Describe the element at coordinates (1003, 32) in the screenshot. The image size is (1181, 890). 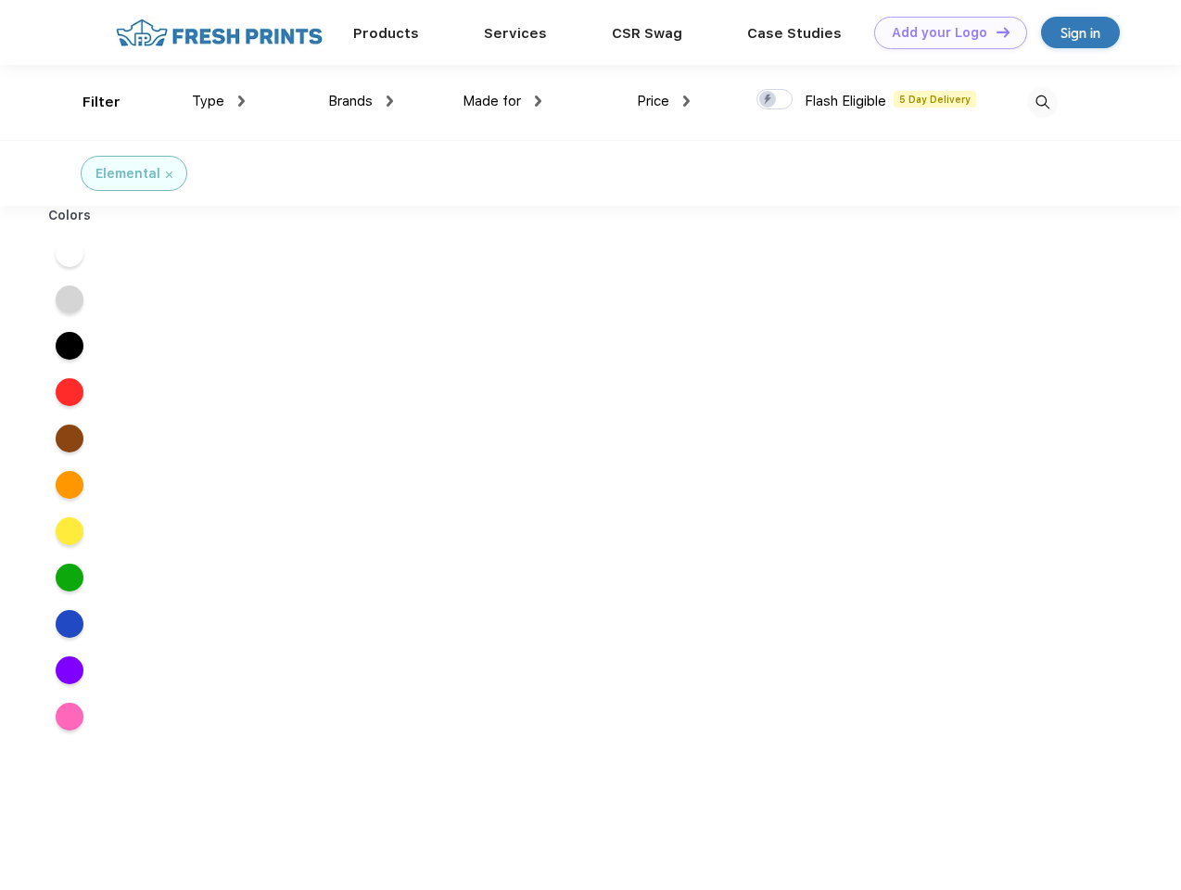
I see `img: DT` at that location.